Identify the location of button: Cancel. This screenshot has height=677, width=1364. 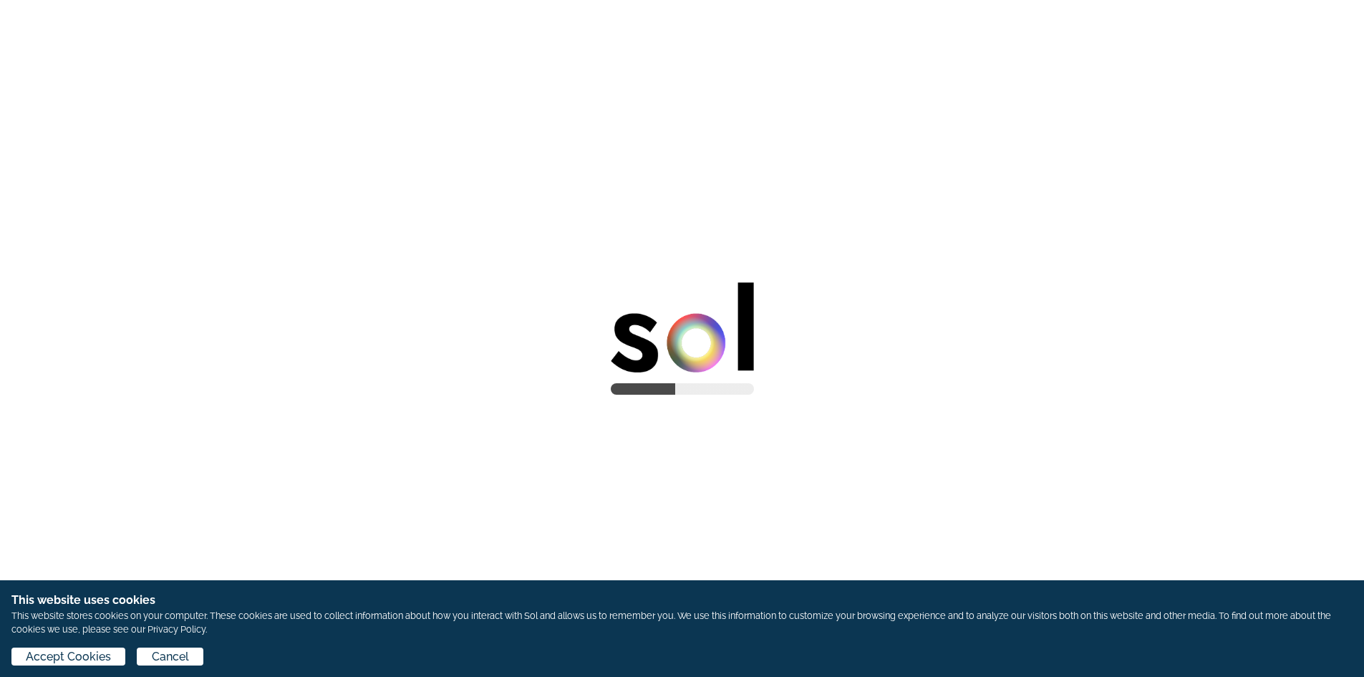
(170, 656).